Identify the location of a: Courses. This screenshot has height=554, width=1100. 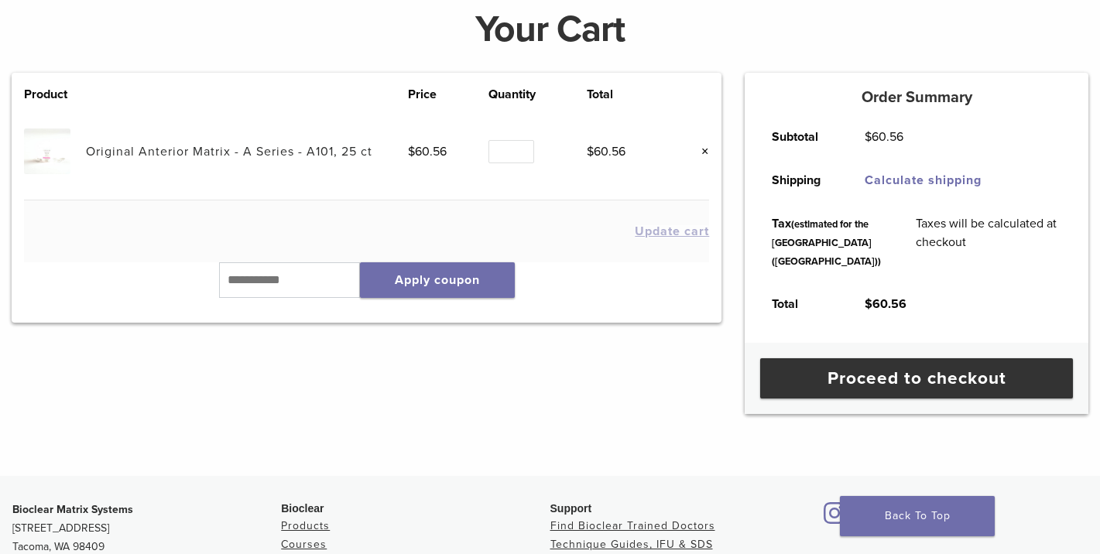
(304, 544).